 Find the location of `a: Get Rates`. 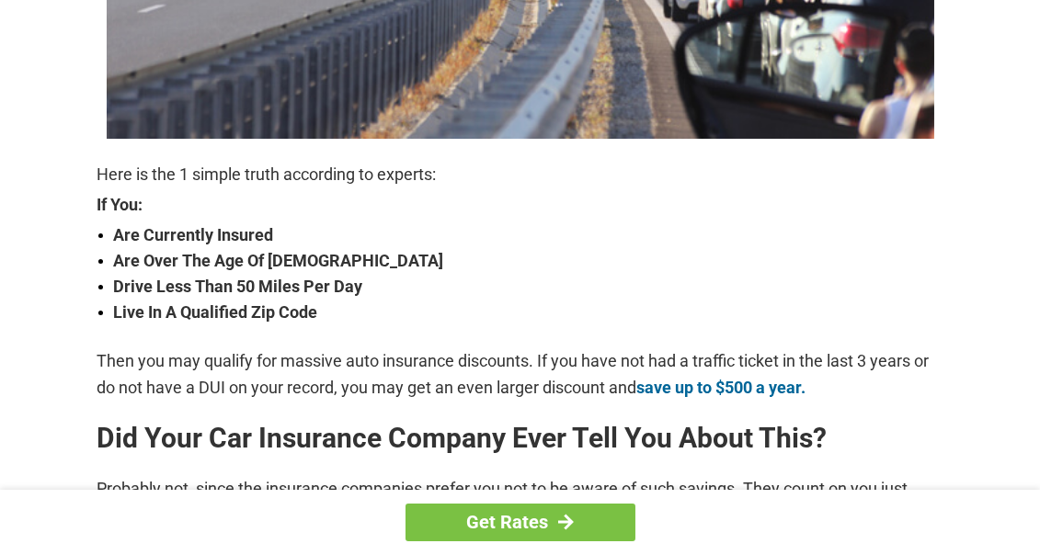

a: Get Rates is located at coordinates (520, 522).